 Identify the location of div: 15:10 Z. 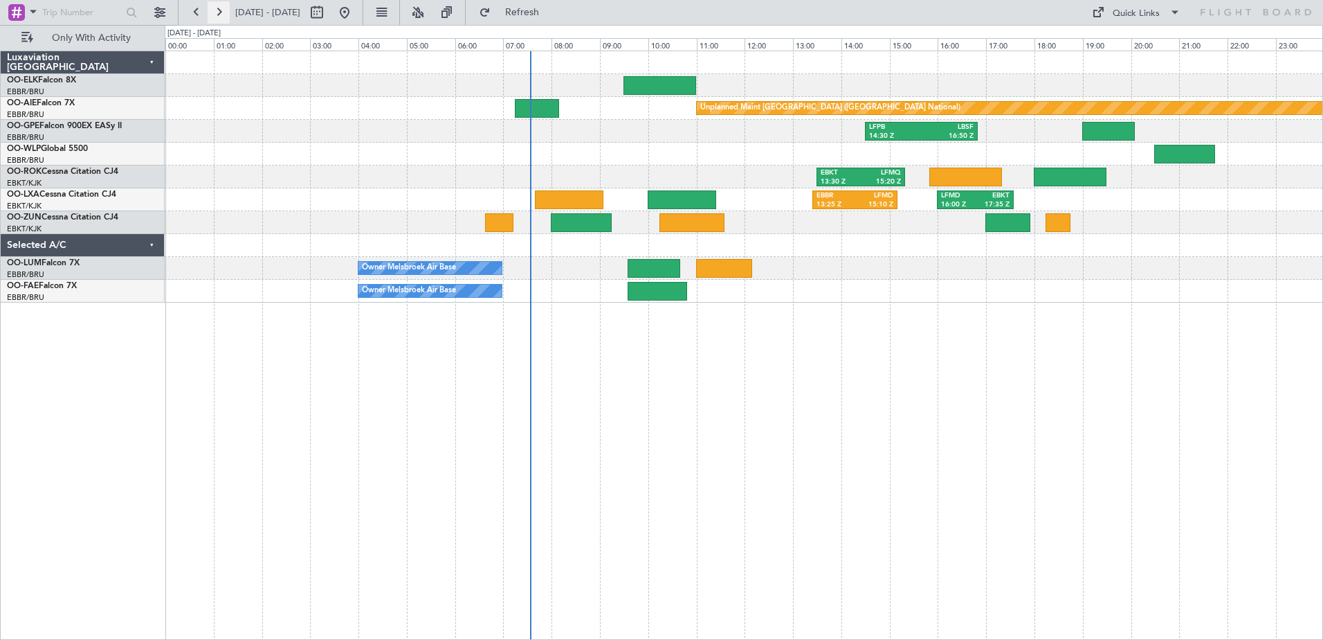
(873, 205).